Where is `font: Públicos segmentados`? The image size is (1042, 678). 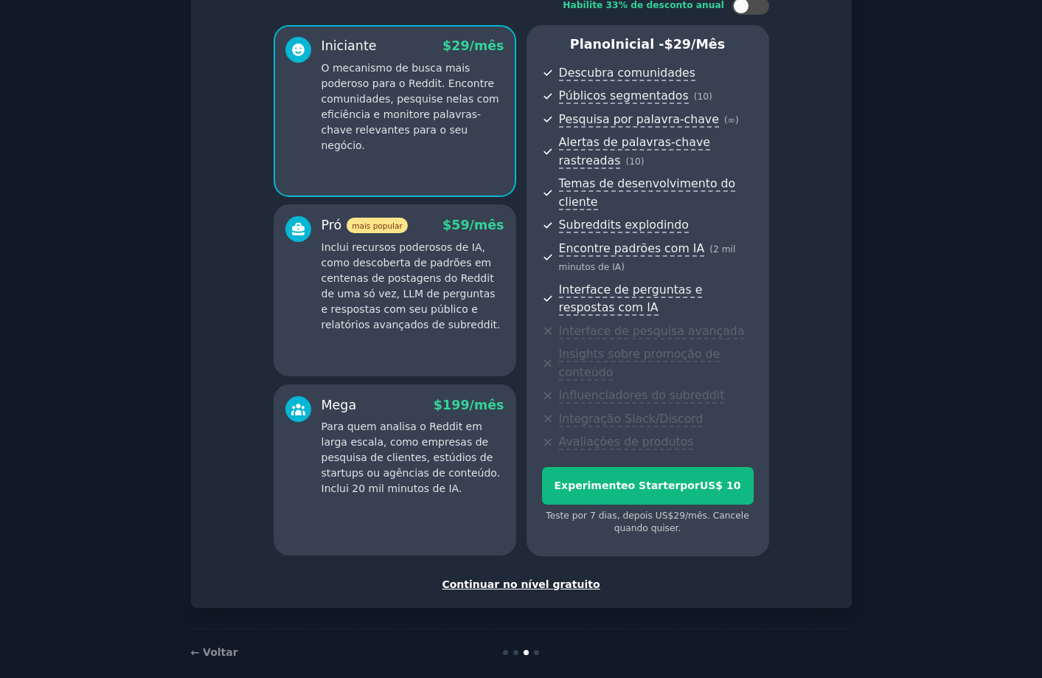
font: Públicos segmentados is located at coordinates (624, 95).